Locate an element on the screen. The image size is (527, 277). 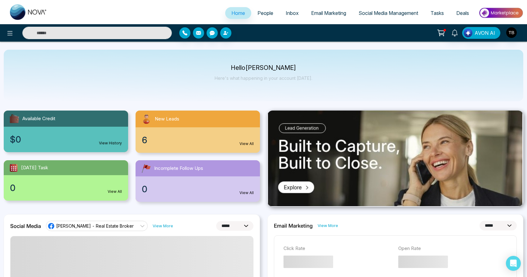
img: newLeads.svg is located at coordinates (146, 119).